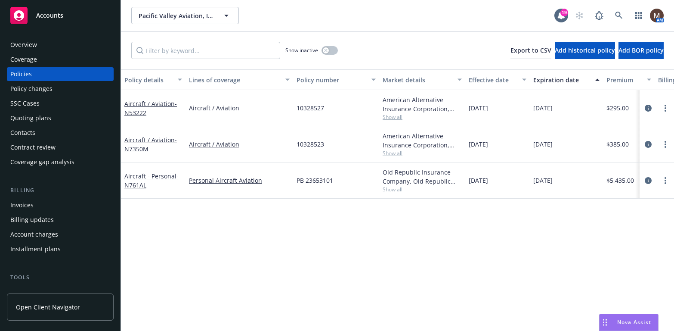 This screenshot has width=674, height=331. Describe the element at coordinates (60, 89) in the screenshot. I see `a: Policy changes` at that location.